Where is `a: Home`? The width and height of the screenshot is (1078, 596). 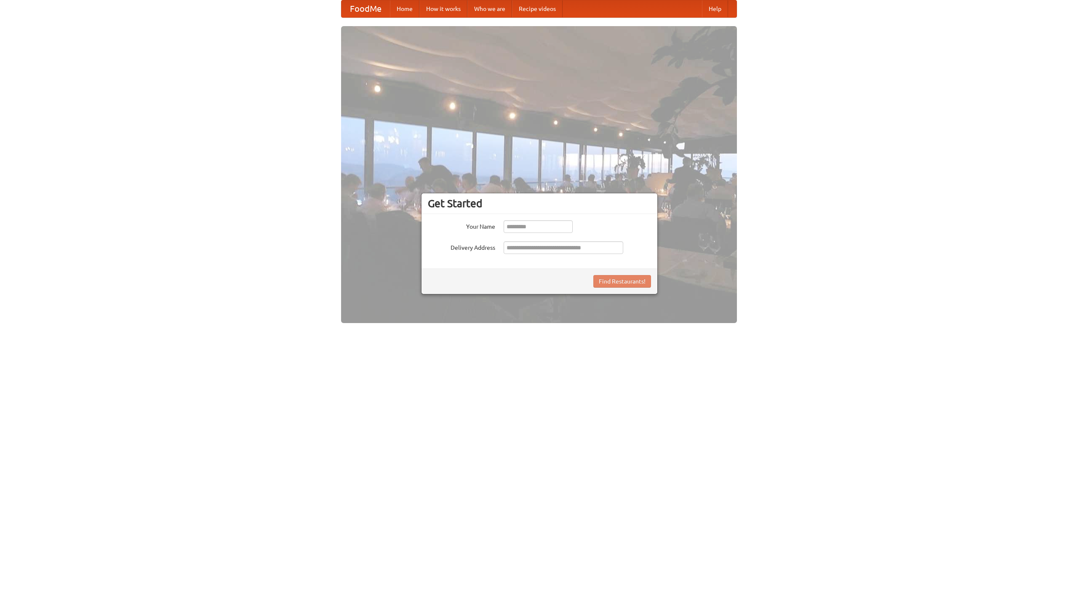 a: Home is located at coordinates (405, 9).